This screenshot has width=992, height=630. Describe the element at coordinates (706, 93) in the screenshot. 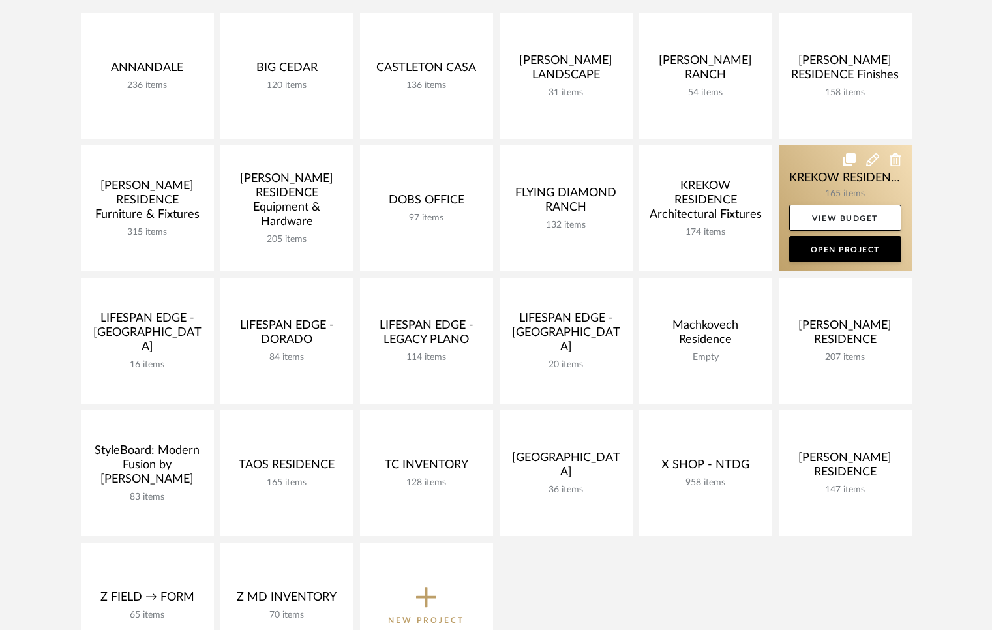

I see `div: 54 items` at that location.